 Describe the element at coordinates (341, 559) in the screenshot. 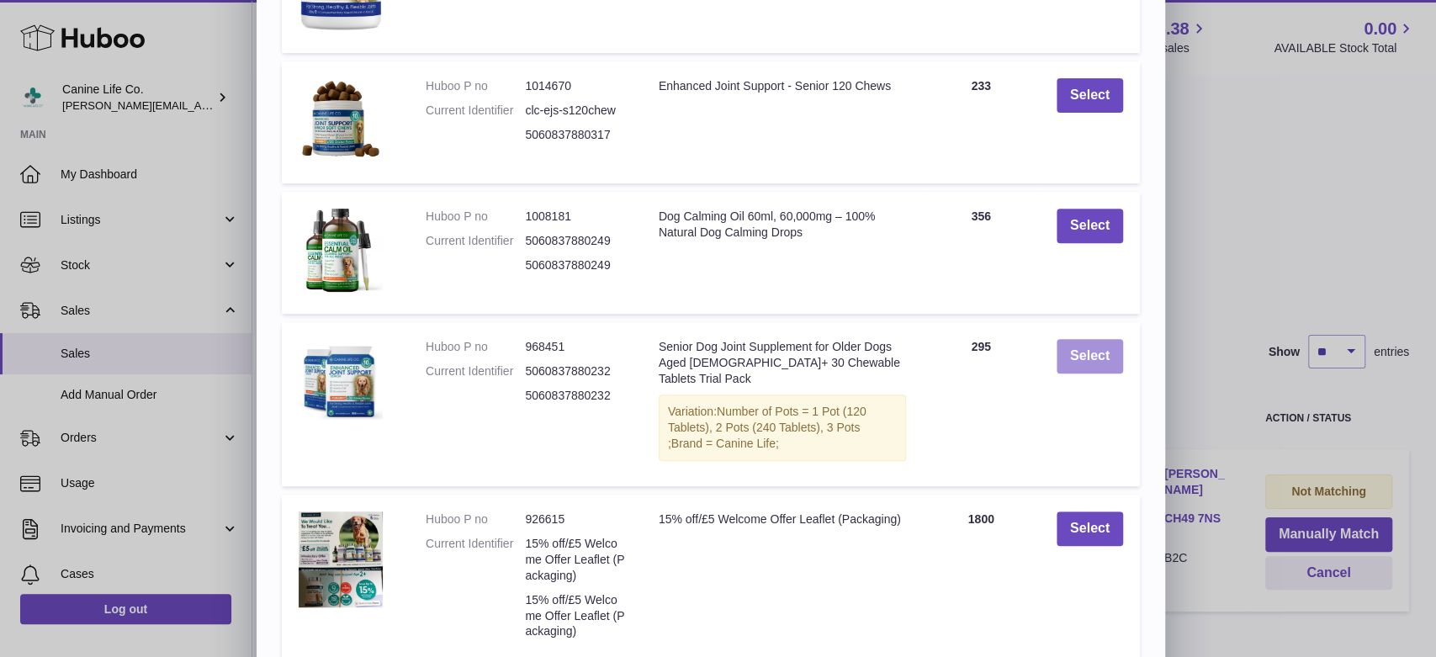

I see `img: 15% off/£5 Welcome Offer Leaflet (Packaging)` at that location.